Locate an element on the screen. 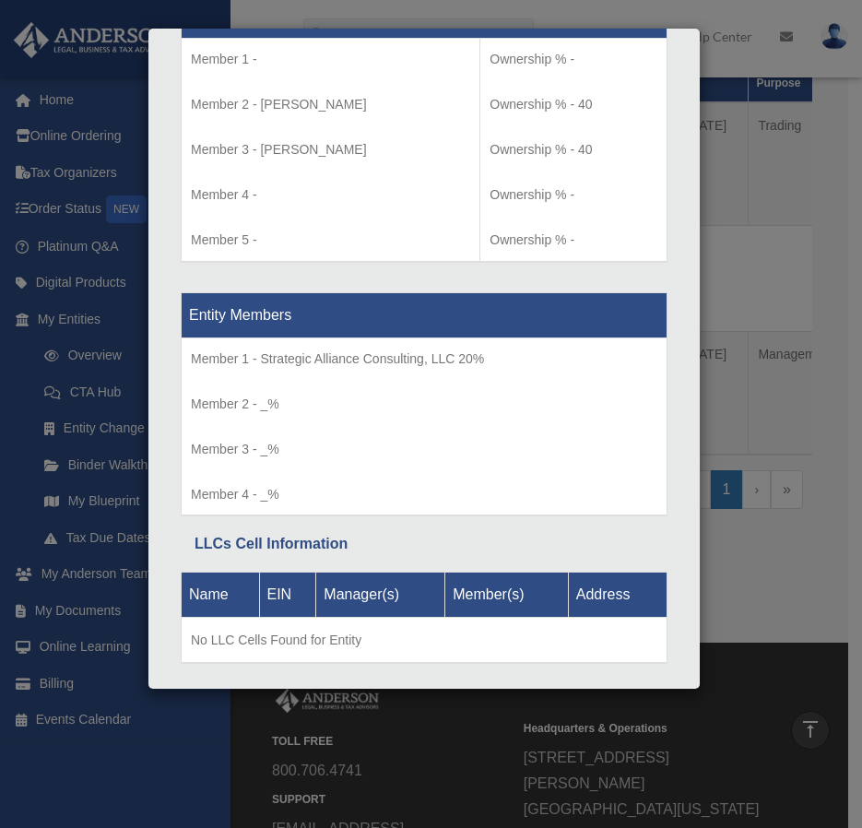  p: Member 4 - is located at coordinates (330, 194).